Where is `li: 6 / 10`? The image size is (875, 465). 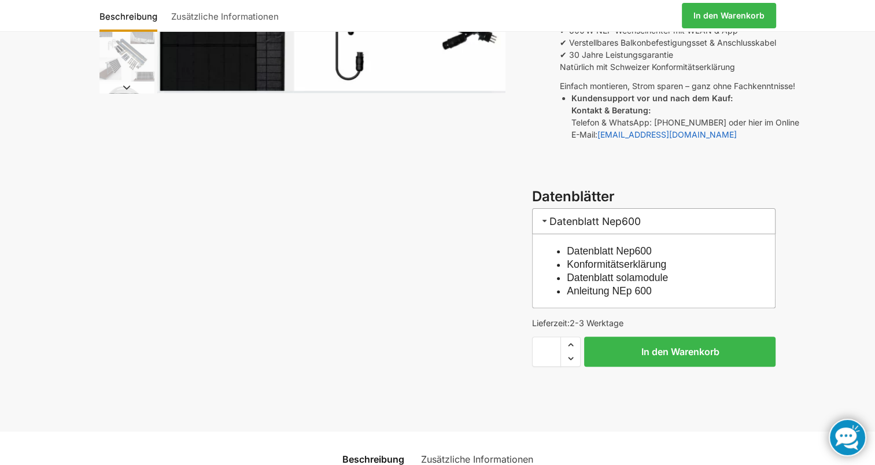
li: 6 / 10 is located at coordinates (126, 112).